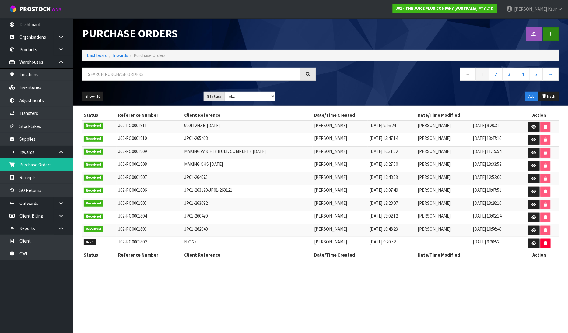  What do you see at coordinates (97, 55) in the screenshot?
I see `a: Dashboard` at bounding box center [97, 55].